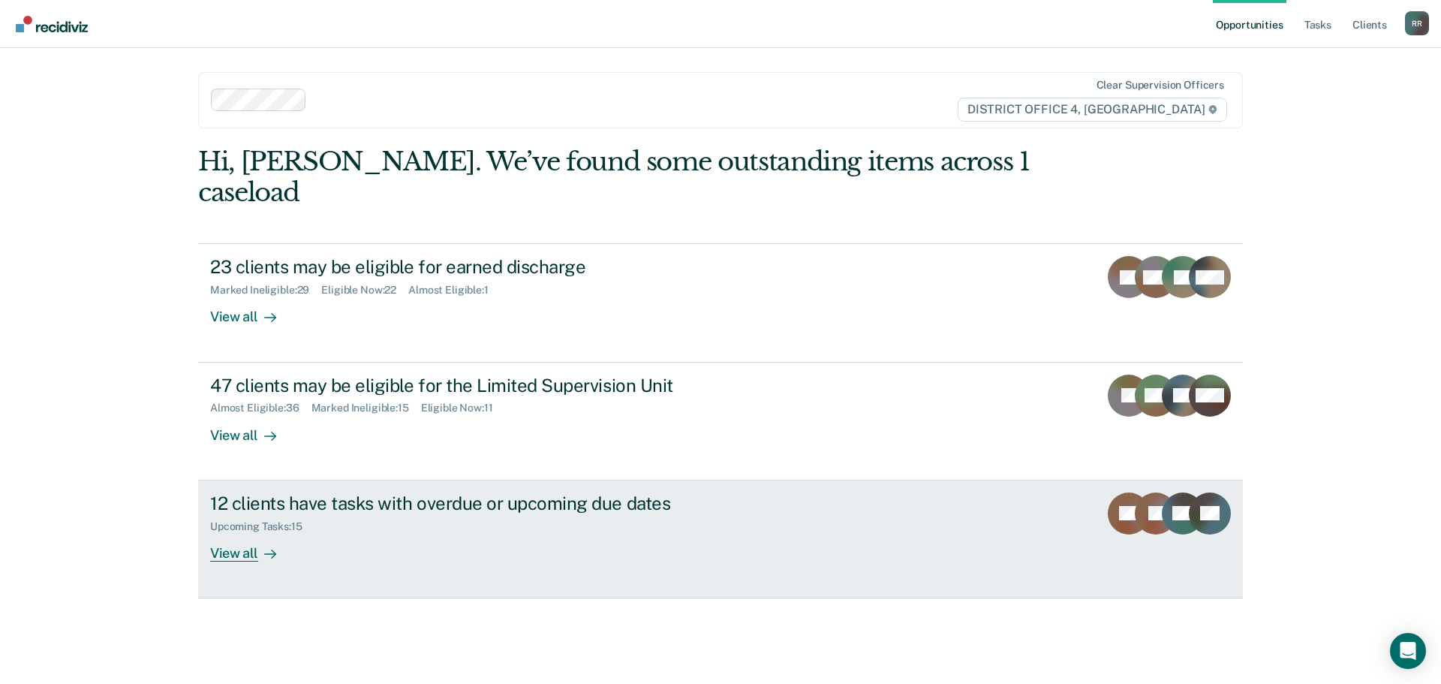 The height and width of the screenshot is (684, 1441). What do you see at coordinates (474, 503) in the screenshot?
I see `div: 12 clients have tasks with overdue or upcoming due dates` at bounding box center [474, 503].